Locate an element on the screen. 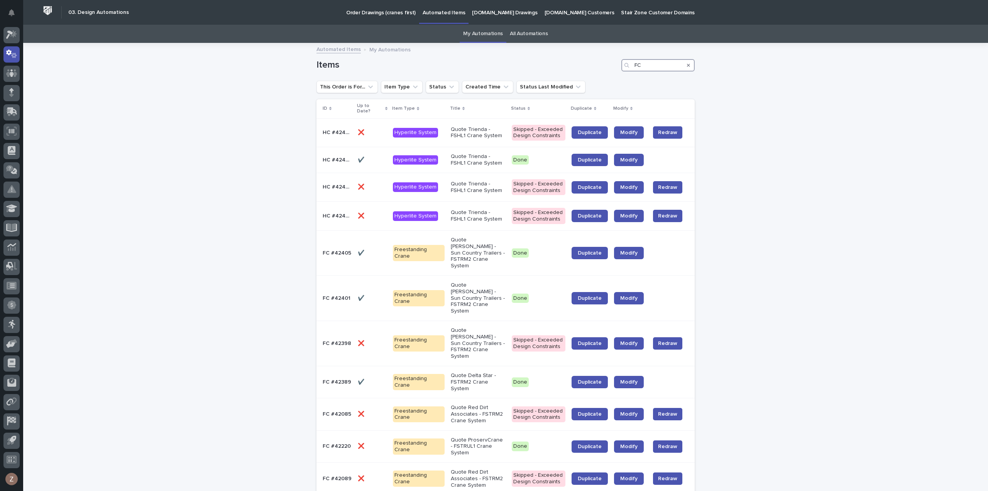 The width and height of the screenshot is (988, 491). h2: 03. Design Automations is located at coordinates (98, 12).